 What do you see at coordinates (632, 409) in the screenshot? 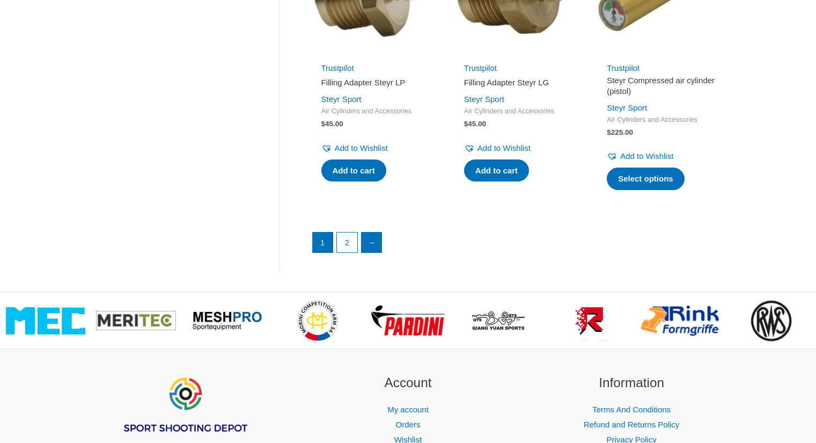
I see `a: Terms And Conditions` at bounding box center [632, 409].